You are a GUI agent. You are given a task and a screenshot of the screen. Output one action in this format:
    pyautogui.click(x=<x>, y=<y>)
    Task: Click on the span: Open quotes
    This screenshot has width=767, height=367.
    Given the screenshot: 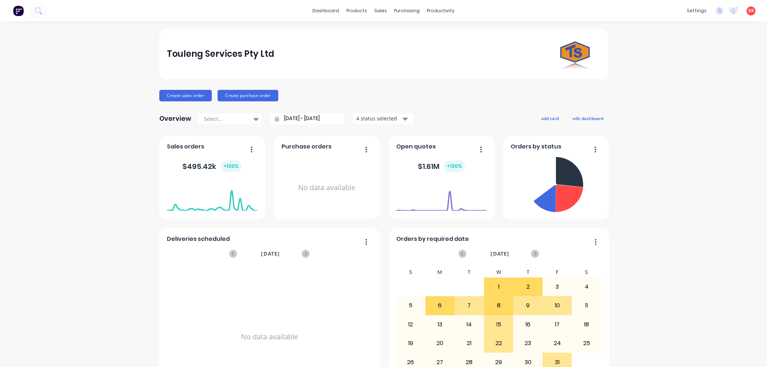 What is the action you would take?
    pyautogui.click(x=416, y=147)
    